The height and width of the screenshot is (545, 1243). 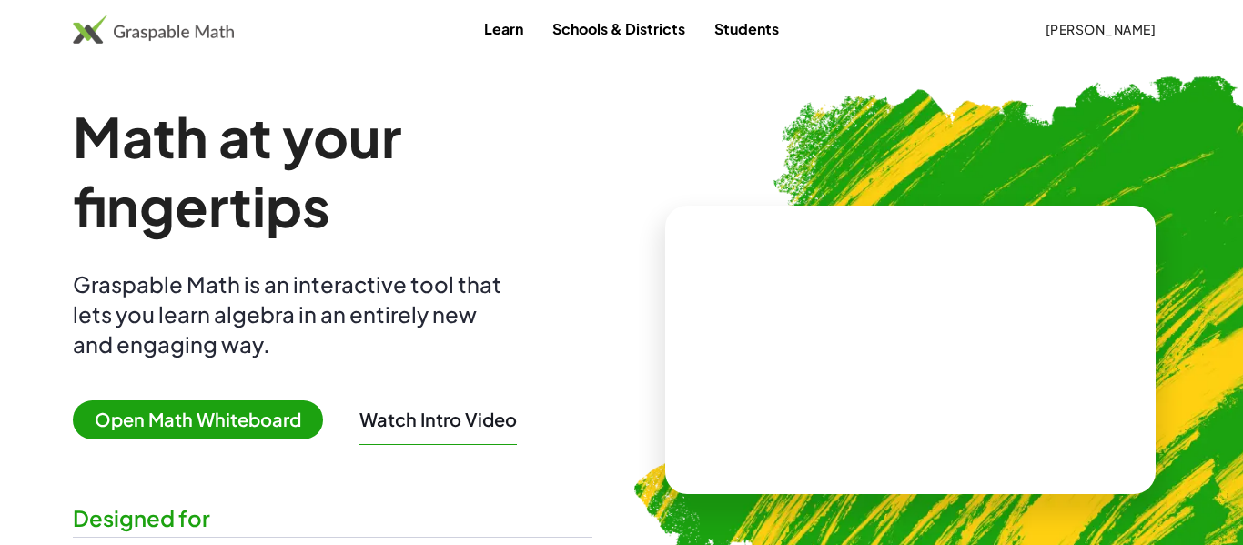 I want to click on div: Graspable Math is an interactive tool that lets you learn algebra in an entirely new and engaging..., so click(x=291, y=314).